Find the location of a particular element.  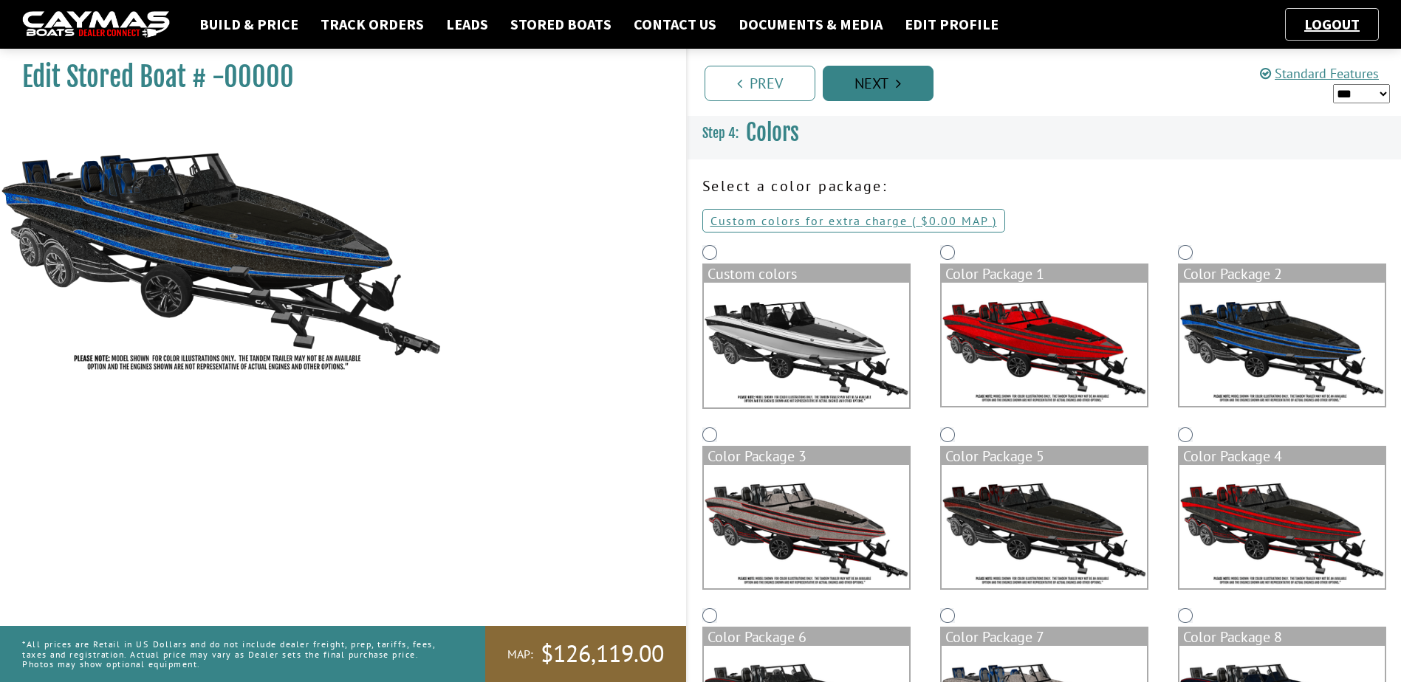

a: Build & Price is located at coordinates (249, 24).